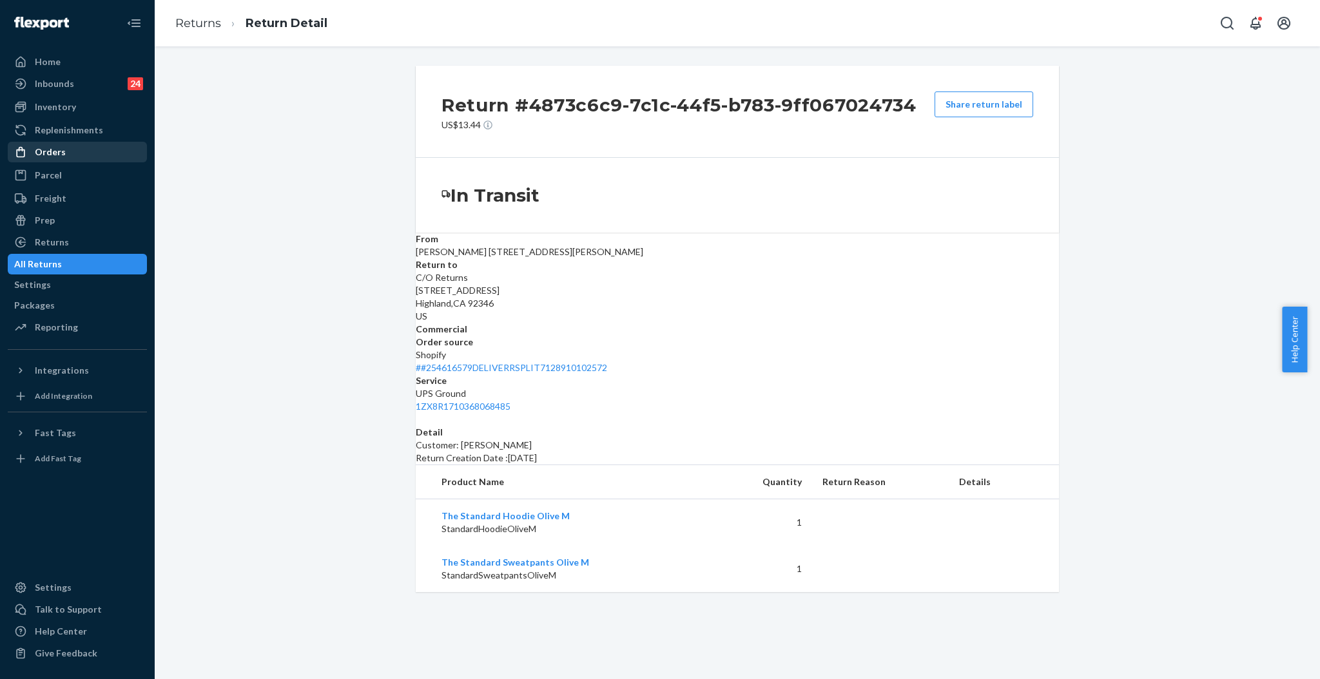 The width and height of the screenshot is (1320, 679). I want to click on div: All Returns, so click(38, 264).